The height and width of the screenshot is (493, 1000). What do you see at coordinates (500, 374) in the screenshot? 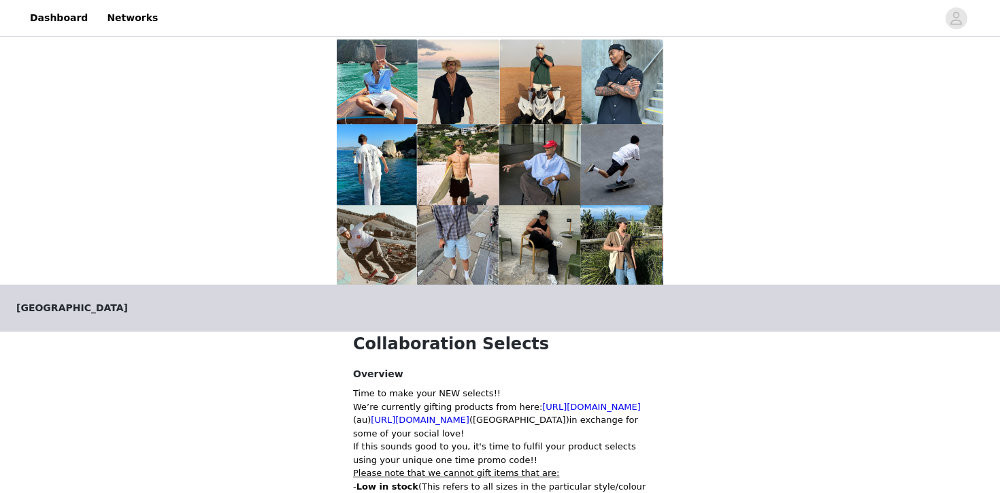
I see `h4: Overview` at bounding box center [500, 374].